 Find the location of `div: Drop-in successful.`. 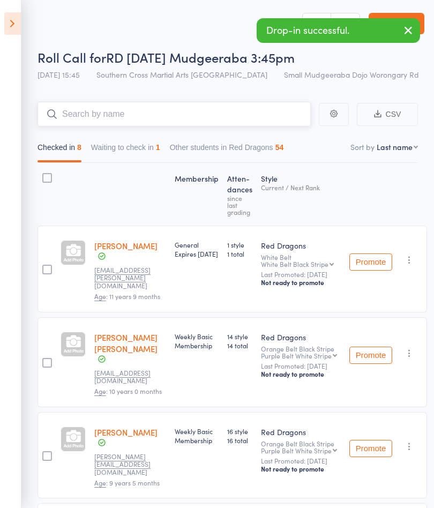

div: Drop-in successful. is located at coordinates (338, 31).